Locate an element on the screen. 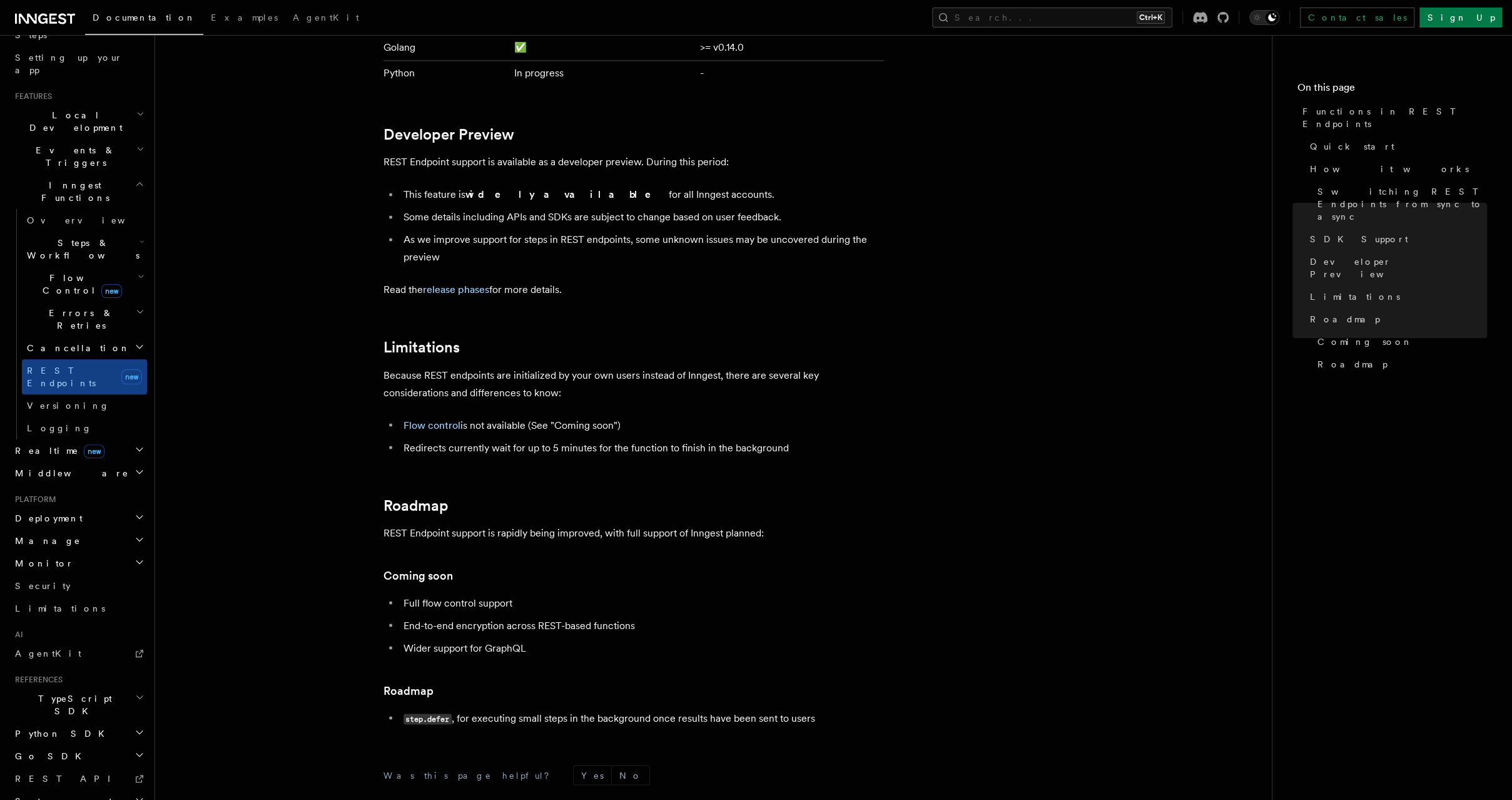 The width and height of the screenshot is (1512, 800). span: Python SDK is located at coordinates (60, 733).